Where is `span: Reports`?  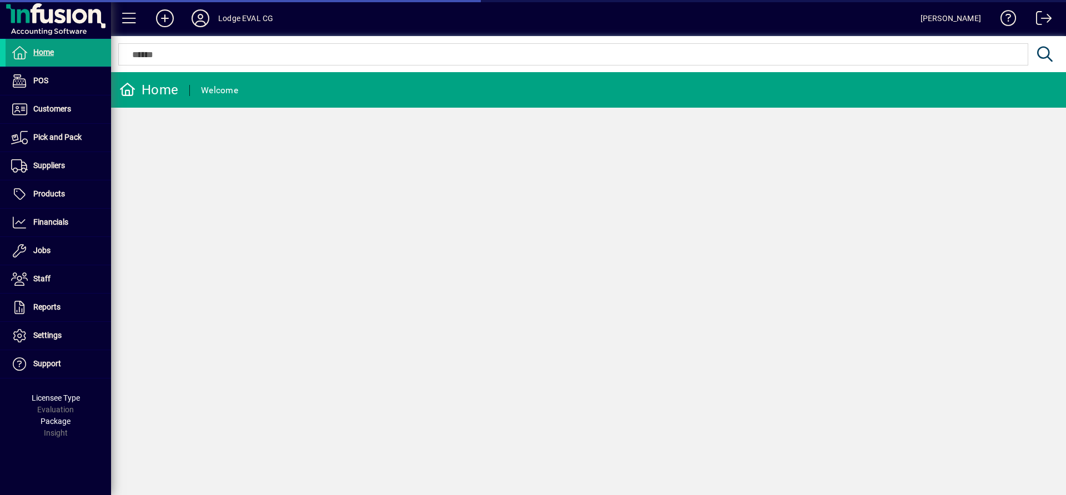
span: Reports is located at coordinates (47, 307).